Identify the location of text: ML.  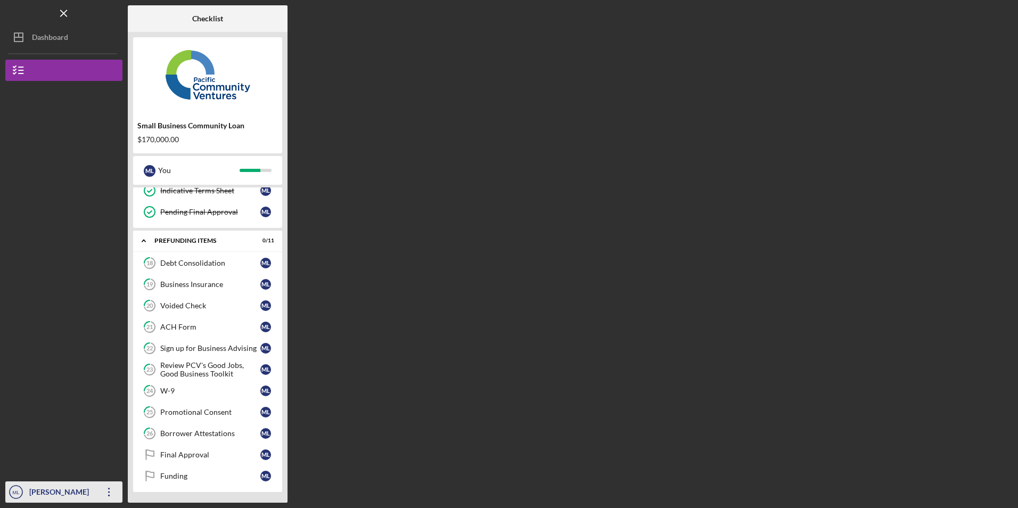
(16, 492).